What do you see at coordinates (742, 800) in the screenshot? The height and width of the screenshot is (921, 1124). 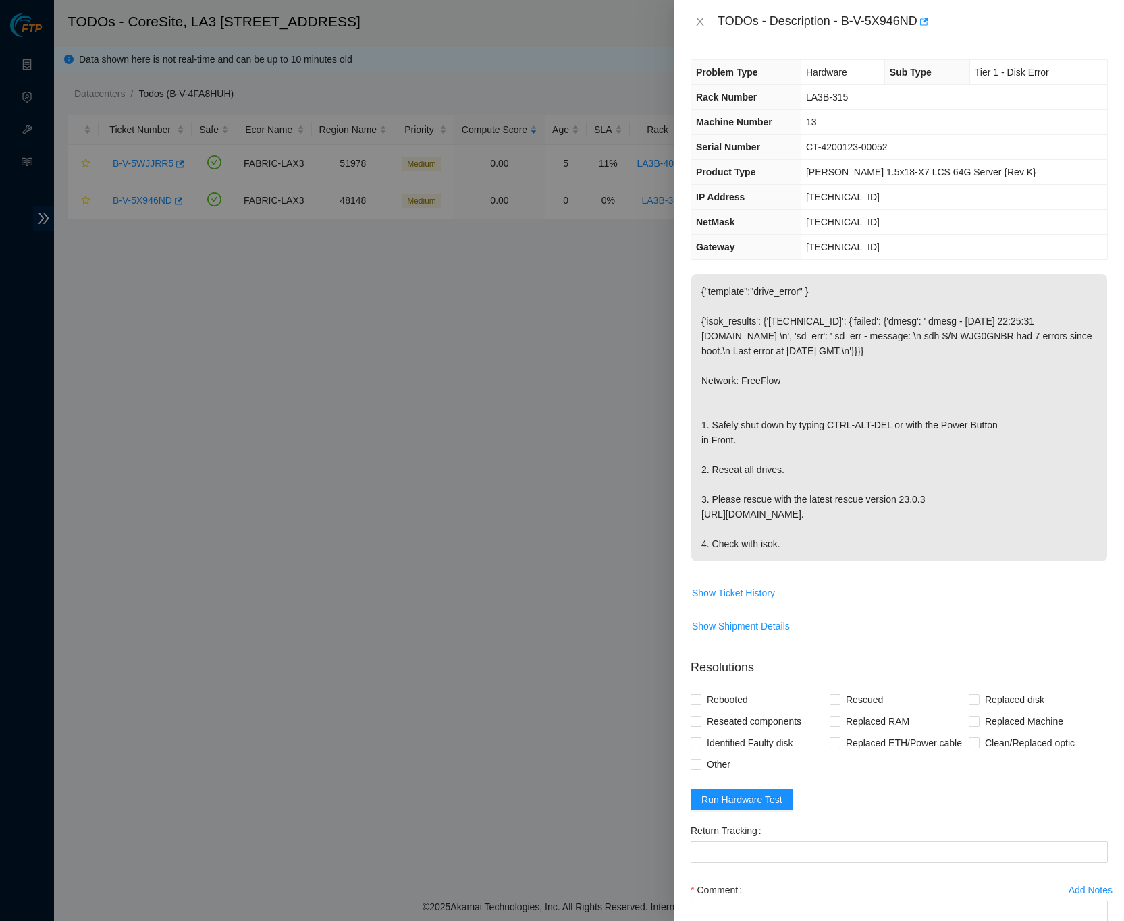 I see `button: Run Hardware Test` at bounding box center [742, 800].